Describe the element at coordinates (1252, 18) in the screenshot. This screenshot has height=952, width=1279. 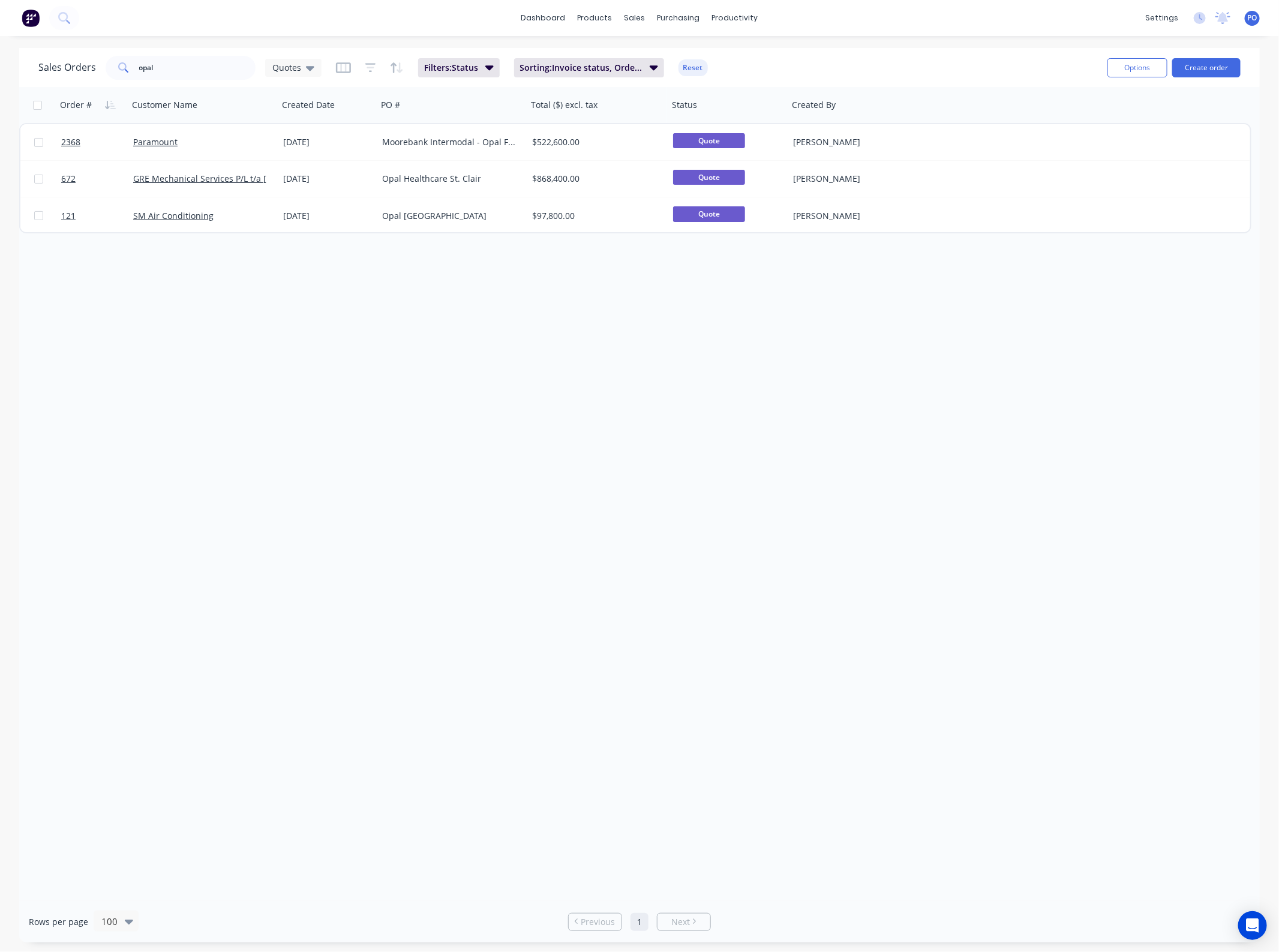
I see `span: PO` at that location.